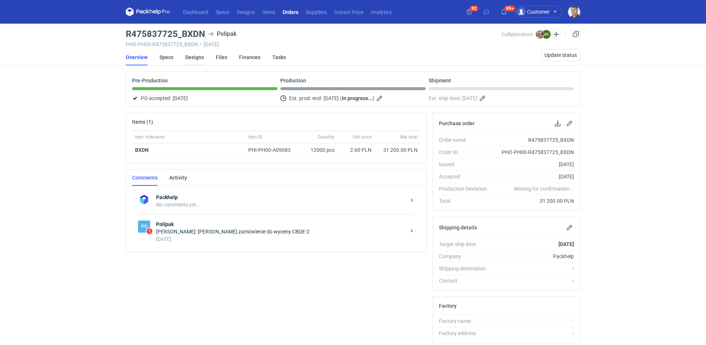 This screenshot has height=345, width=706. I want to click on span: 1, so click(149, 231).